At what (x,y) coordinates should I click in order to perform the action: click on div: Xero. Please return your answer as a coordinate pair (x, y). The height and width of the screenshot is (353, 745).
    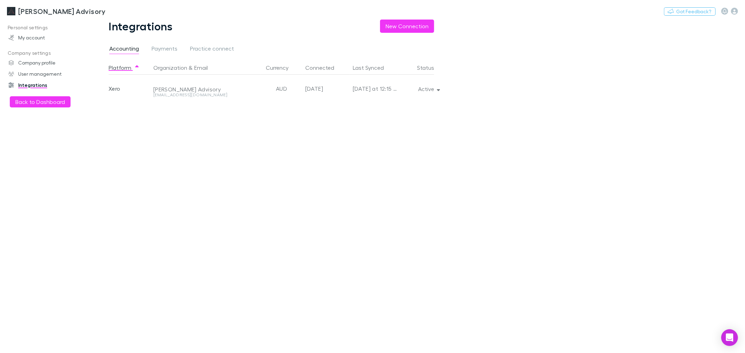
    Looking at the image, I should click on (130, 89).